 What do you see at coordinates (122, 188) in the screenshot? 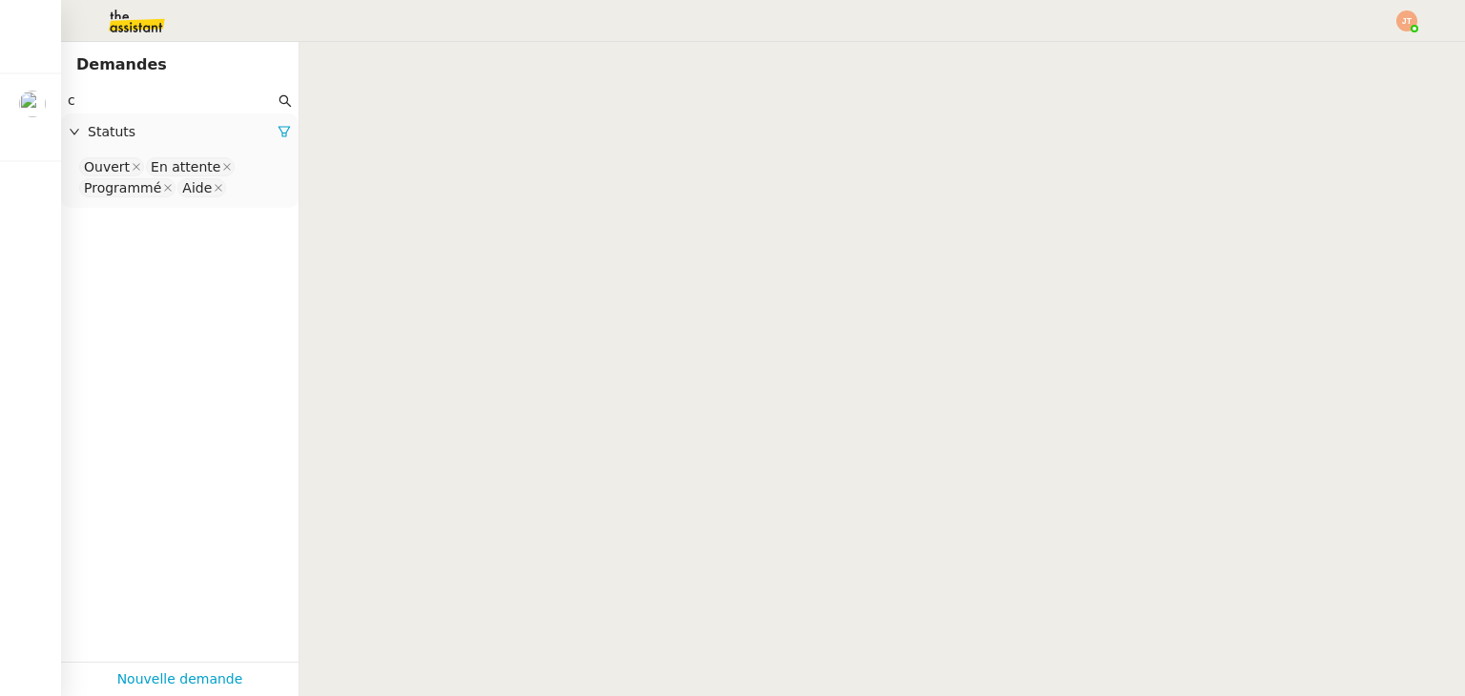
I see `div: Programmé` at bounding box center [122, 188].